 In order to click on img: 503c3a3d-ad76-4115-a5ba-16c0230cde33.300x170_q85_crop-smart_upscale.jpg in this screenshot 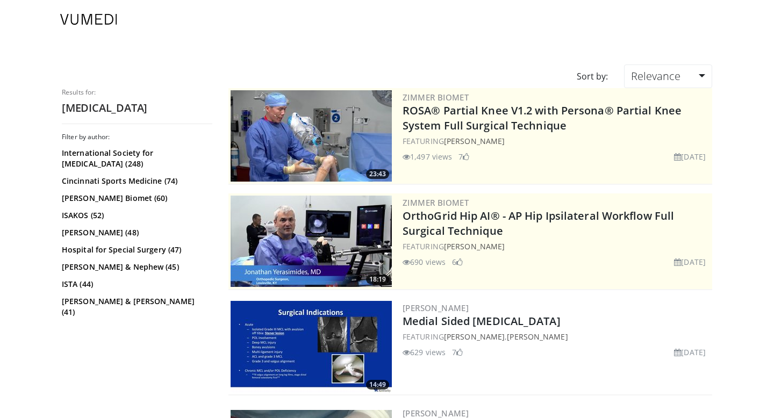, I will do `click(311, 241)`.